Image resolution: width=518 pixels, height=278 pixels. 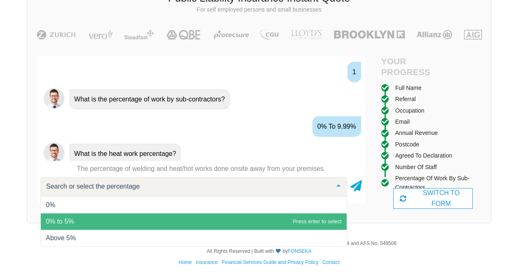 I want to click on img: Brooklyn | Public Liability Insurance, so click(x=369, y=35).